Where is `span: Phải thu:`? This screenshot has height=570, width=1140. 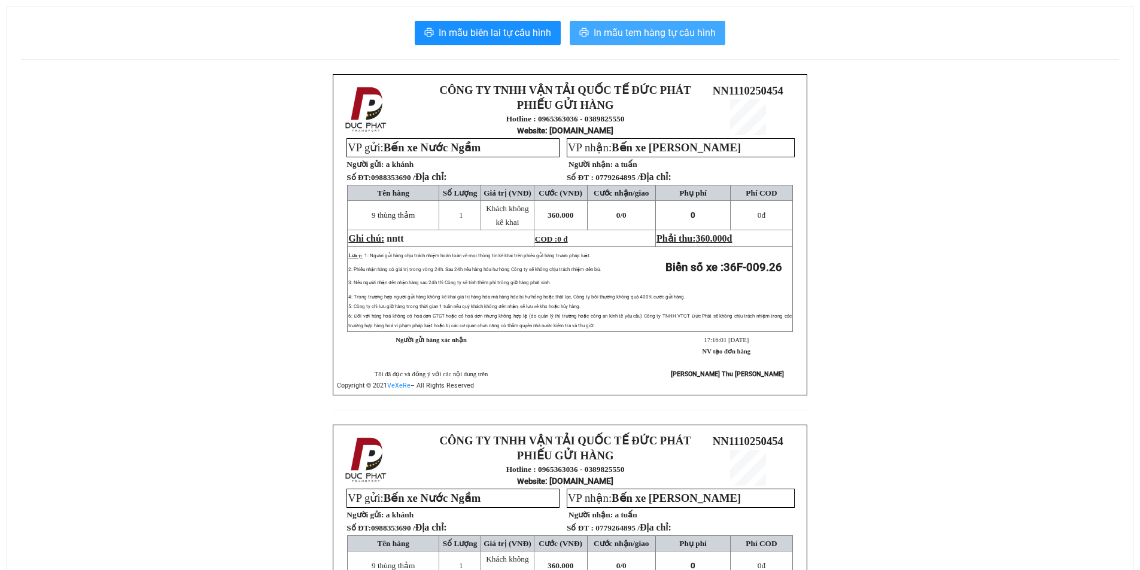
span: Phải thu: is located at coordinates (694, 238).